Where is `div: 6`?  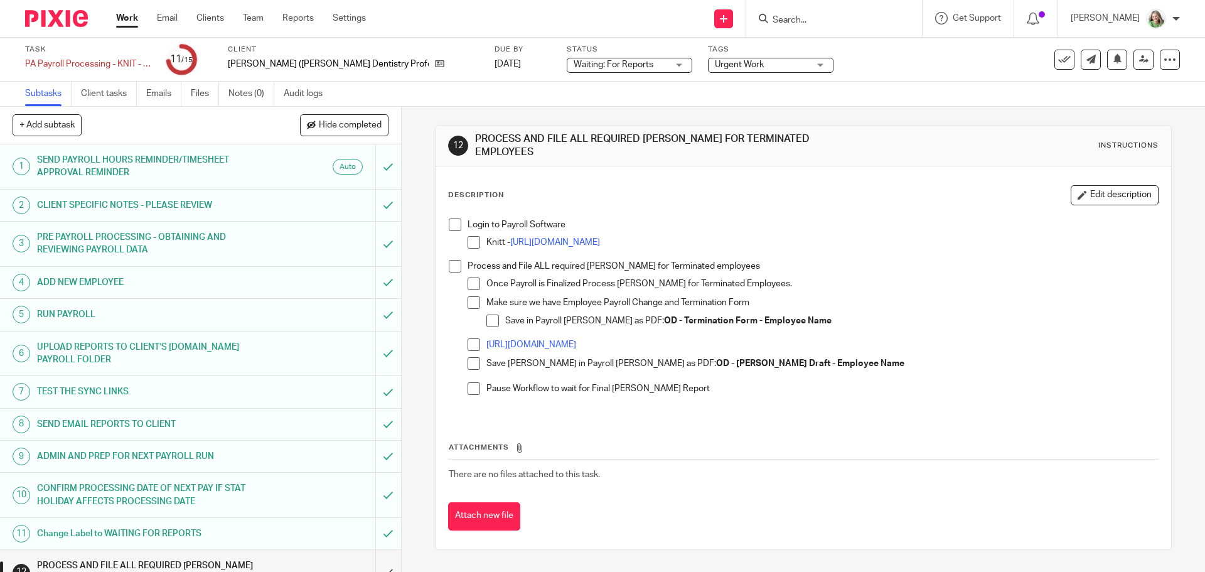
div: 6 is located at coordinates (21, 353).